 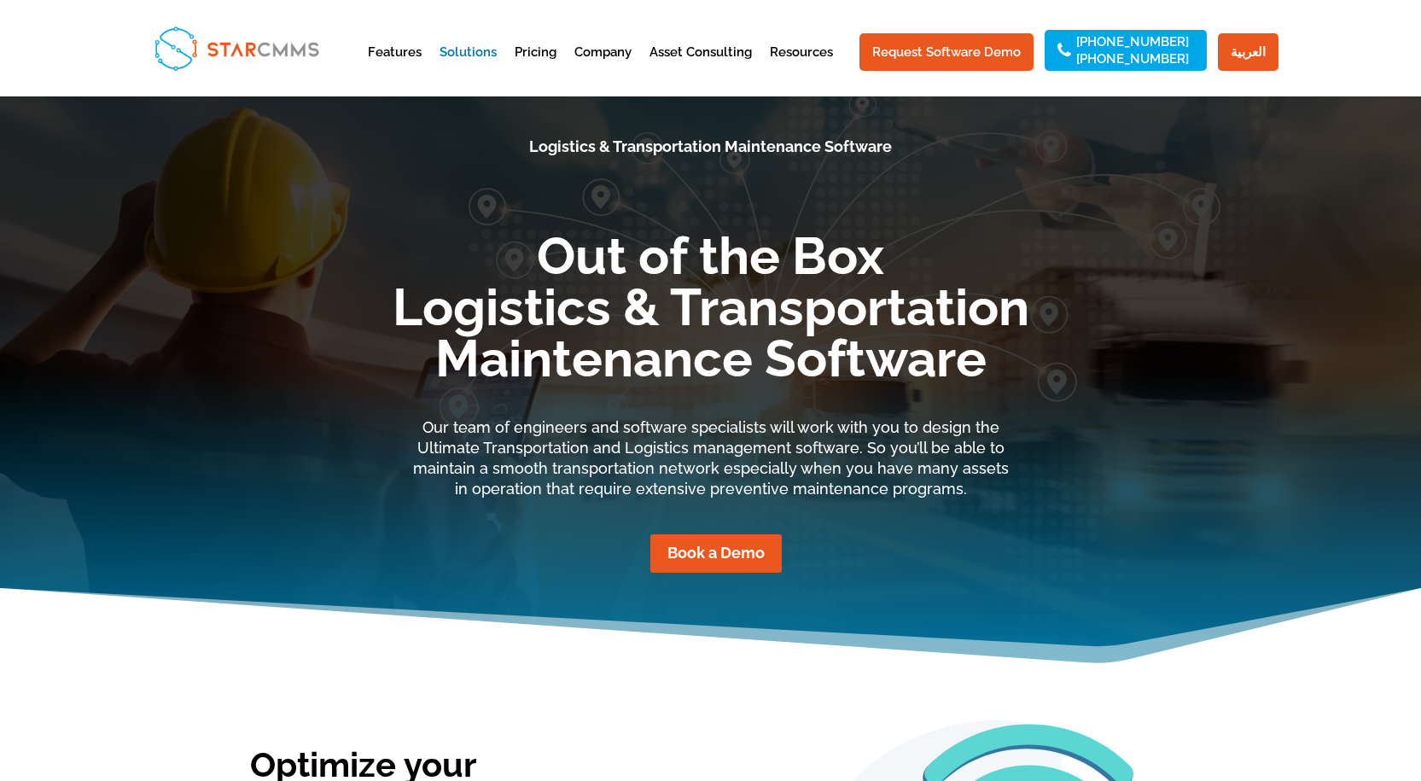 I want to click on a: Asset Consulting, so click(x=701, y=67).